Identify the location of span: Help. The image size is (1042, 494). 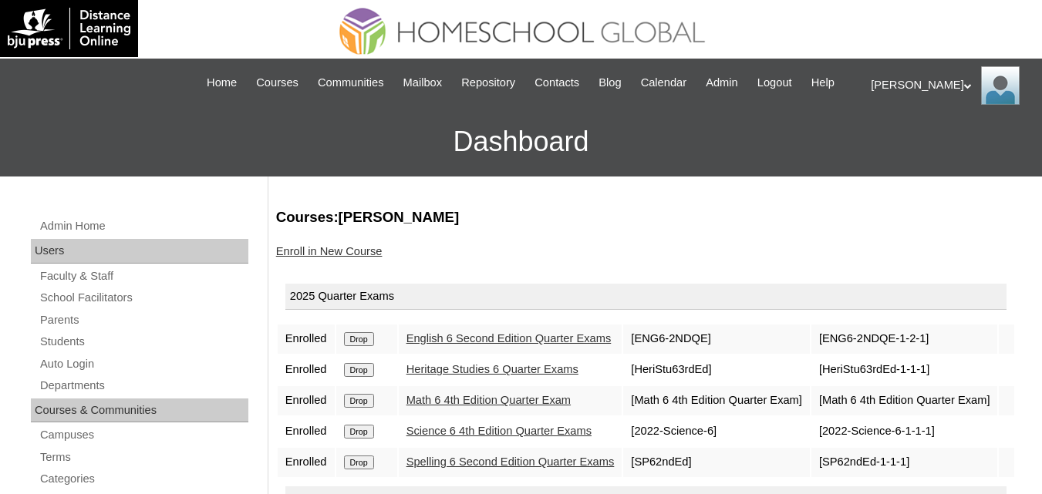
(823, 83).